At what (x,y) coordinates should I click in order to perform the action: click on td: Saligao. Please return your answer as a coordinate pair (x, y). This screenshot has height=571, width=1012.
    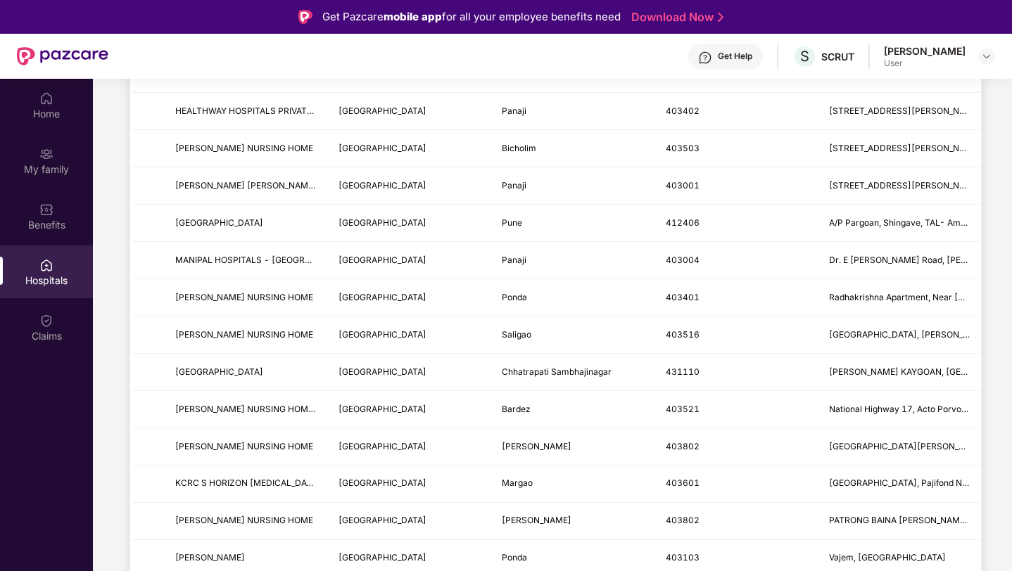
    Looking at the image, I should click on (572, 335).